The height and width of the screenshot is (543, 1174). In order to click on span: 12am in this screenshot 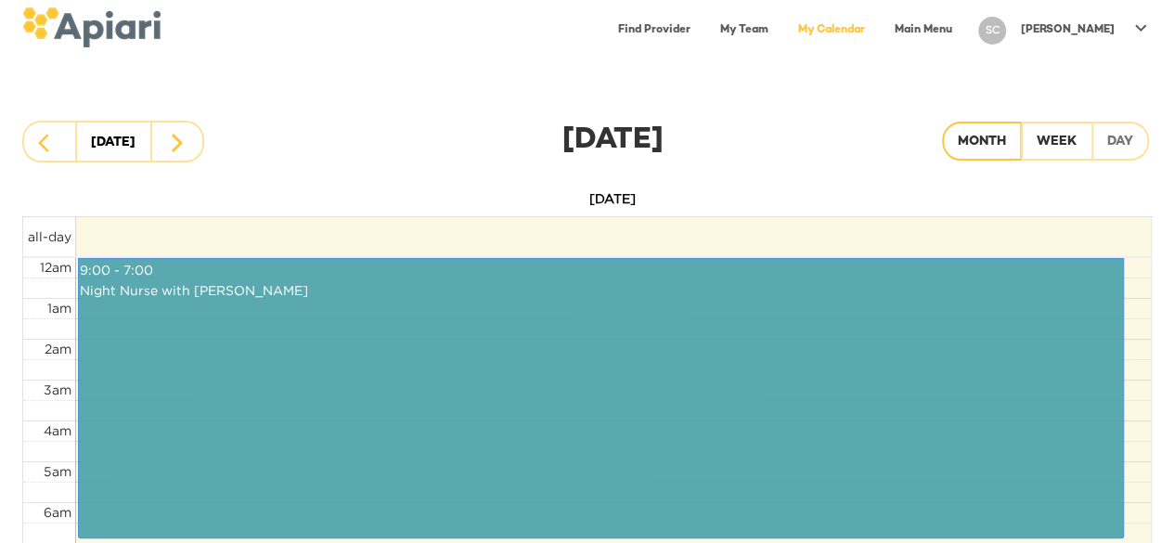, I will do `click(56, 266)`.